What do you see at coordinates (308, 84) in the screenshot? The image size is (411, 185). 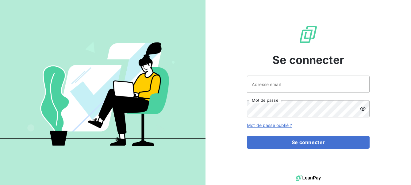 I see `input: placeholder` at bounding box center [308, 84].